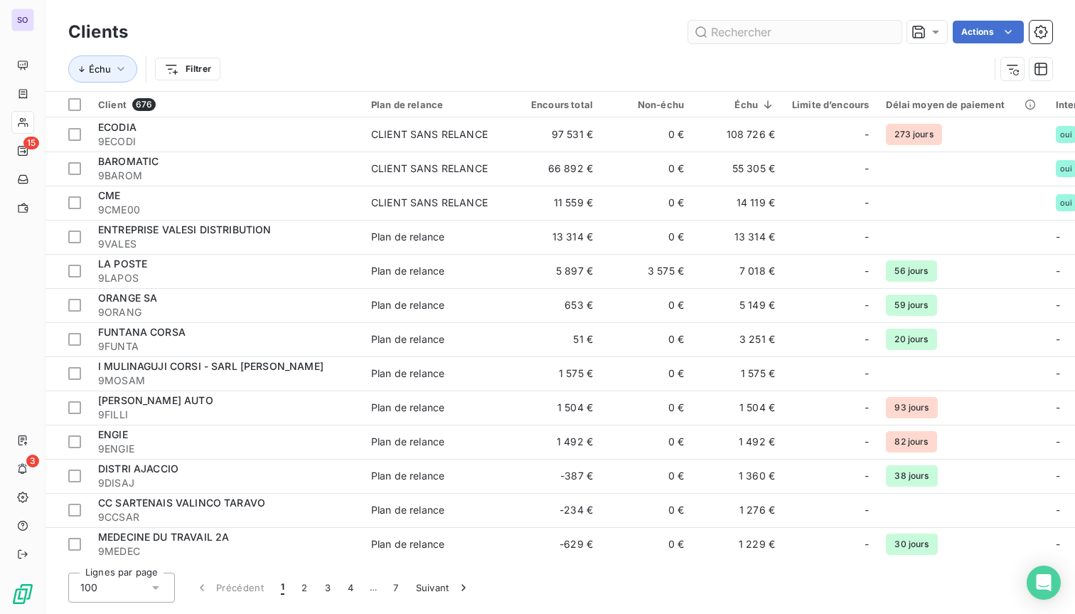  Describe the element at coordinates (33, 461) in the screenshot. I see `span: 3` at that location.